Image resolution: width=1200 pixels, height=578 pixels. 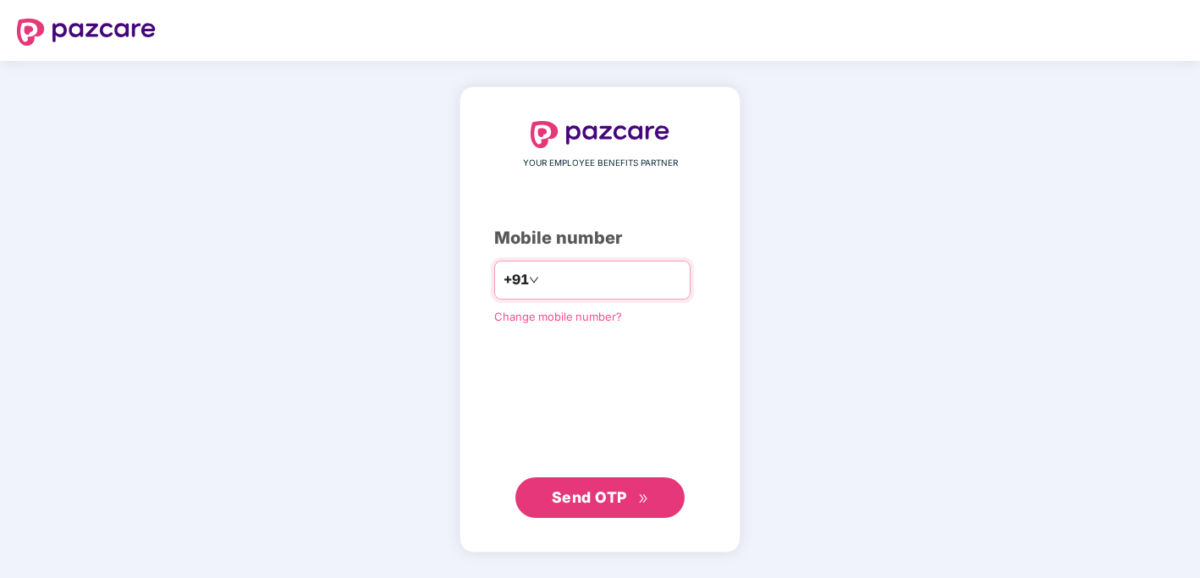 What do you see at coordinates (534, 280) in the screenshot?
I see `span: down` at bounding box center [534, 280].